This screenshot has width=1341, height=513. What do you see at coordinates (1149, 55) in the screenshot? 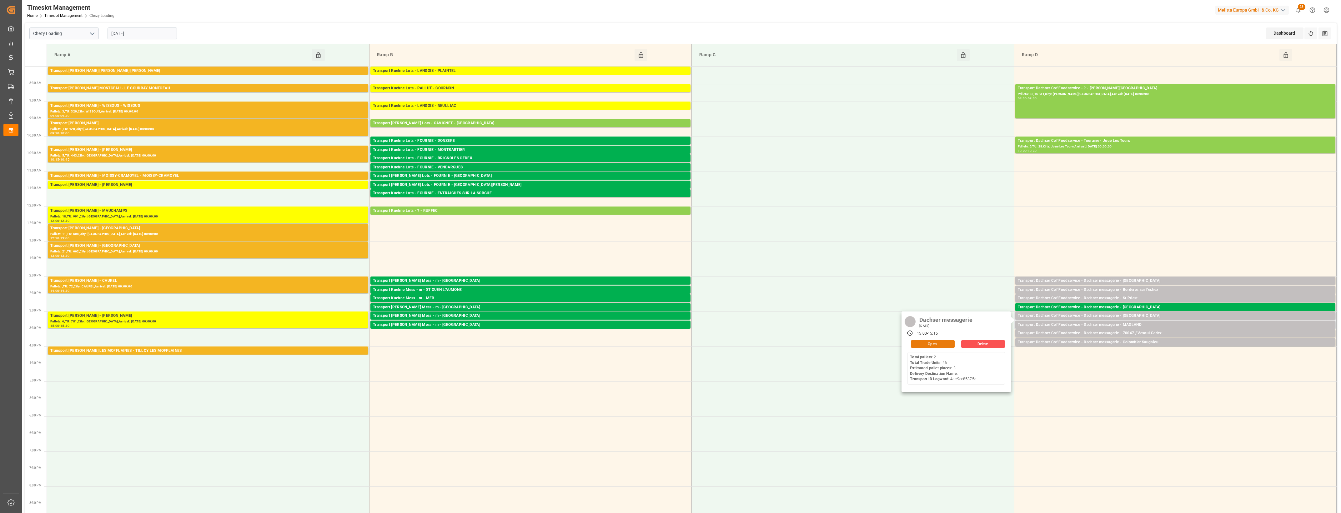
I see `div: Ramp D` at bounding box center [1149, 55].